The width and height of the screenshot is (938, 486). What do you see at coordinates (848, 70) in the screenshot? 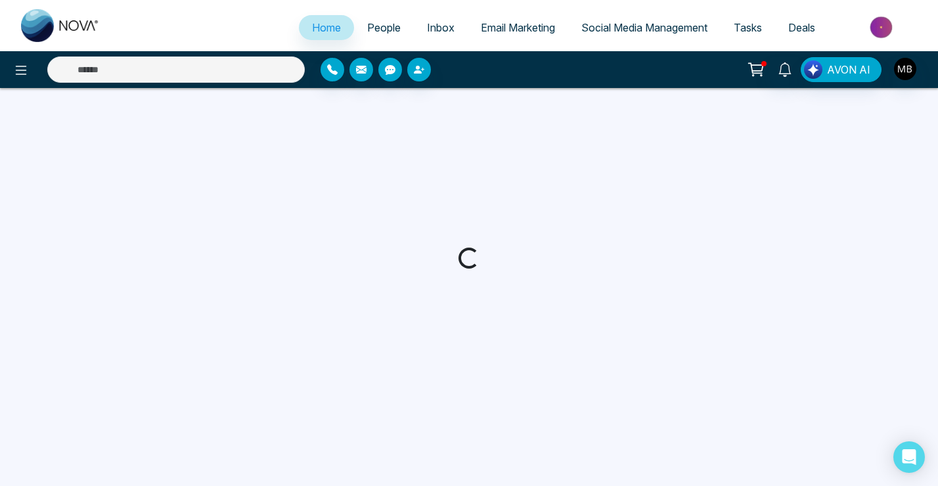
I see `span: AVON AI` at bounding box center [848, 70].